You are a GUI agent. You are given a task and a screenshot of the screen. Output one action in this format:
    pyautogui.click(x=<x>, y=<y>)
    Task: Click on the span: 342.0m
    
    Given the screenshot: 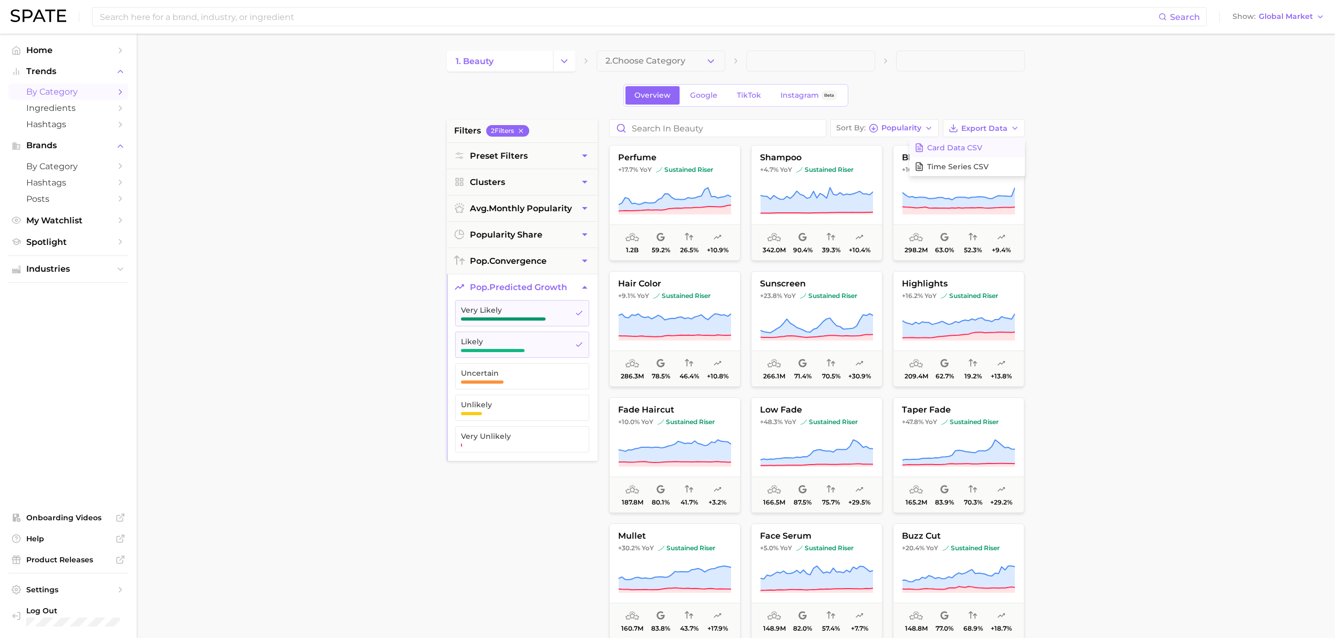 What is the action you would take?
    pyautogui.click(x=774, y=250)
    